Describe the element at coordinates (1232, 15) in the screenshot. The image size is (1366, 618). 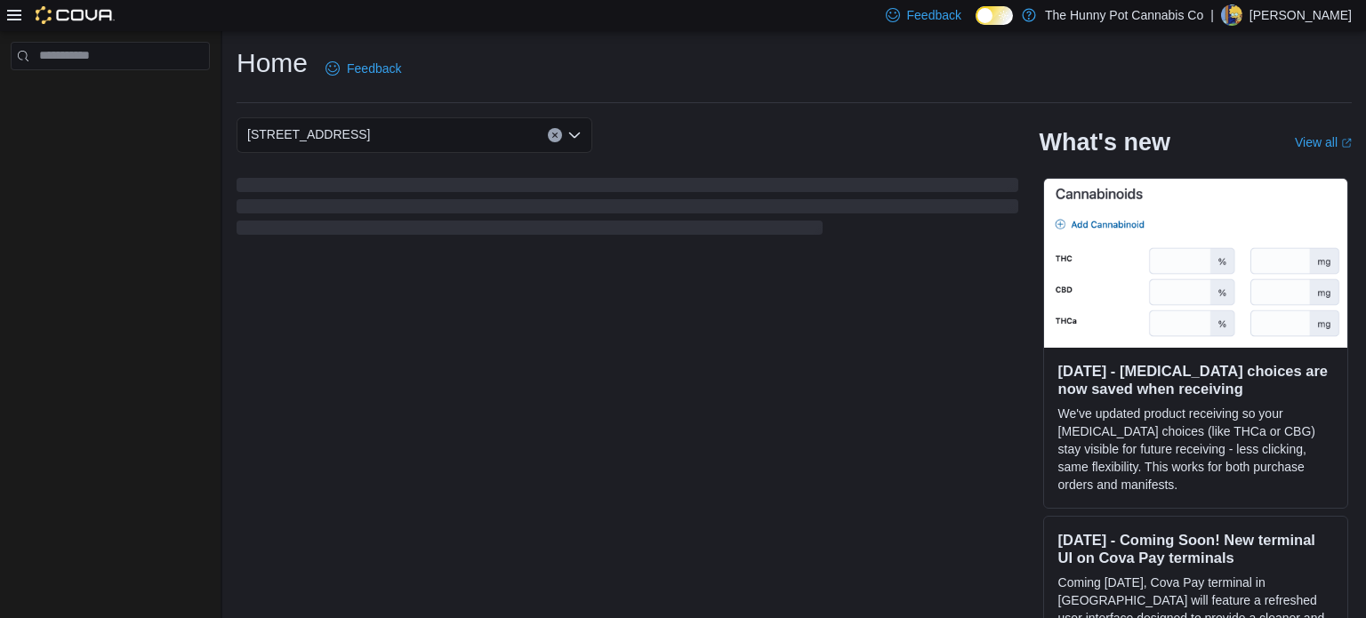
I see `div: Shannon Shute` at that location.